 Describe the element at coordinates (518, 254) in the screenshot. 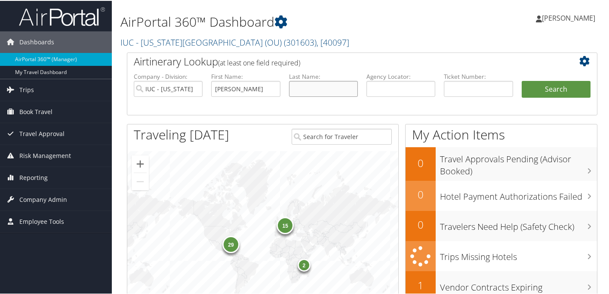

I see `h3: Trips Missing Hotels` at that location.